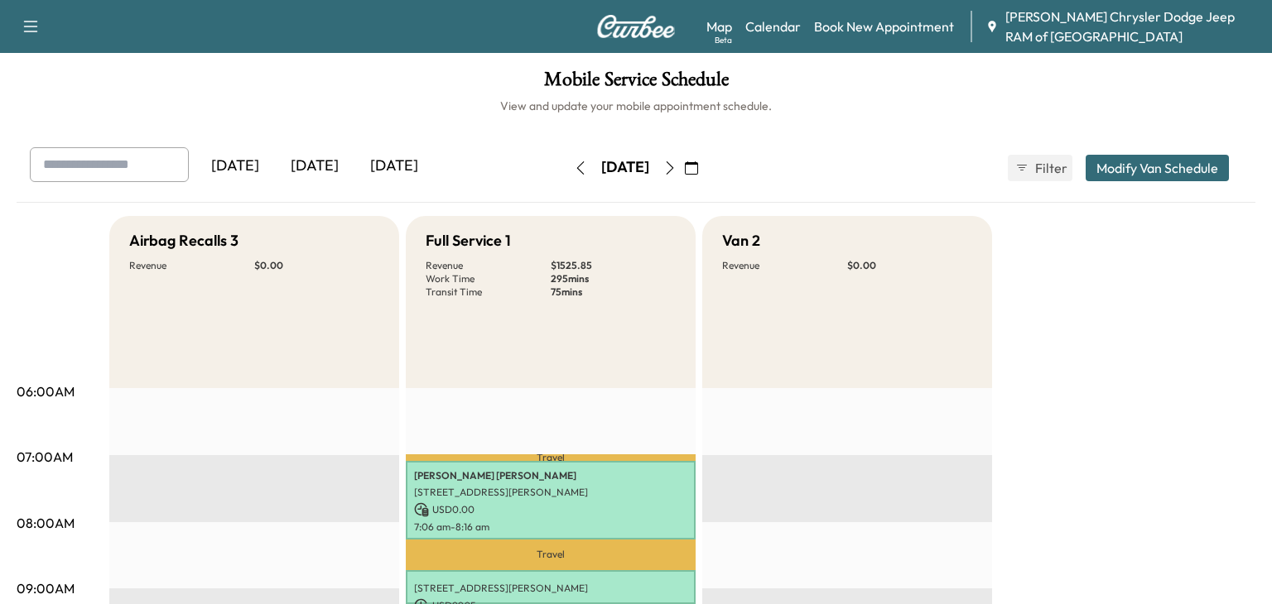  What do you see at coordinates (488, 292) in the screenshot?
I see `p: Transit Time` at bounding box center [488, 292].